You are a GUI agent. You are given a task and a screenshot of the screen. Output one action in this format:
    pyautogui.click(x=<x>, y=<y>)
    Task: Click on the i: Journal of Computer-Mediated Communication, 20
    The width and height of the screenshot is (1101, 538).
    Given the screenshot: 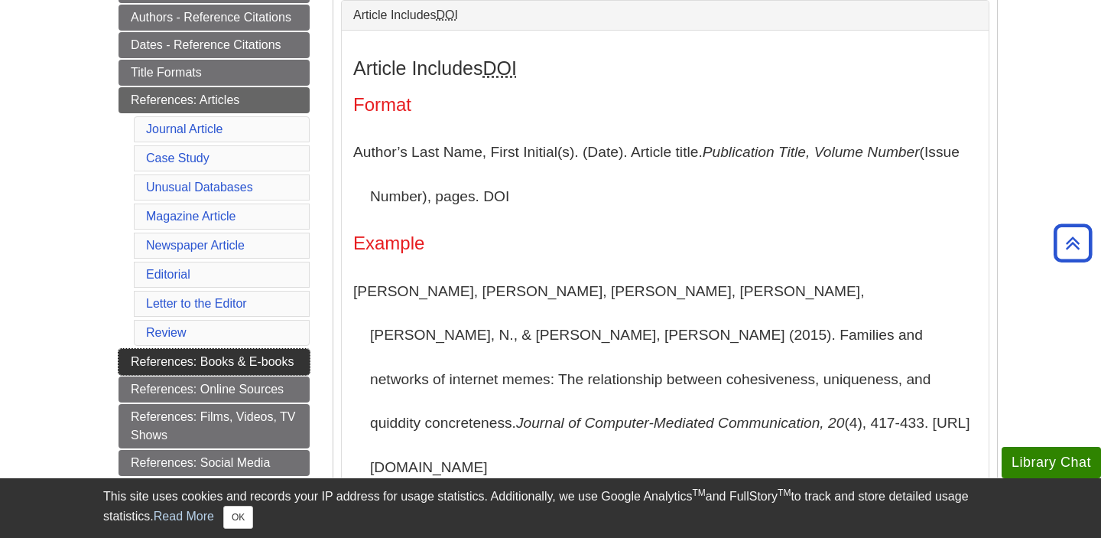 What is the action you would take?
    pyautogui.click(x=680, y=422)
    